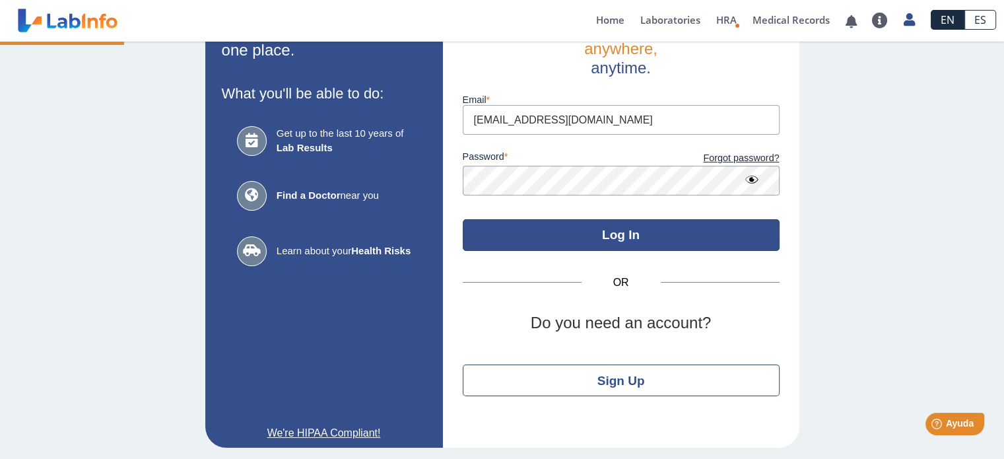  Describe the element at coordinates (324, 433) in the screenshot. I see `a: We're HIPAA Compliant!` at that location.